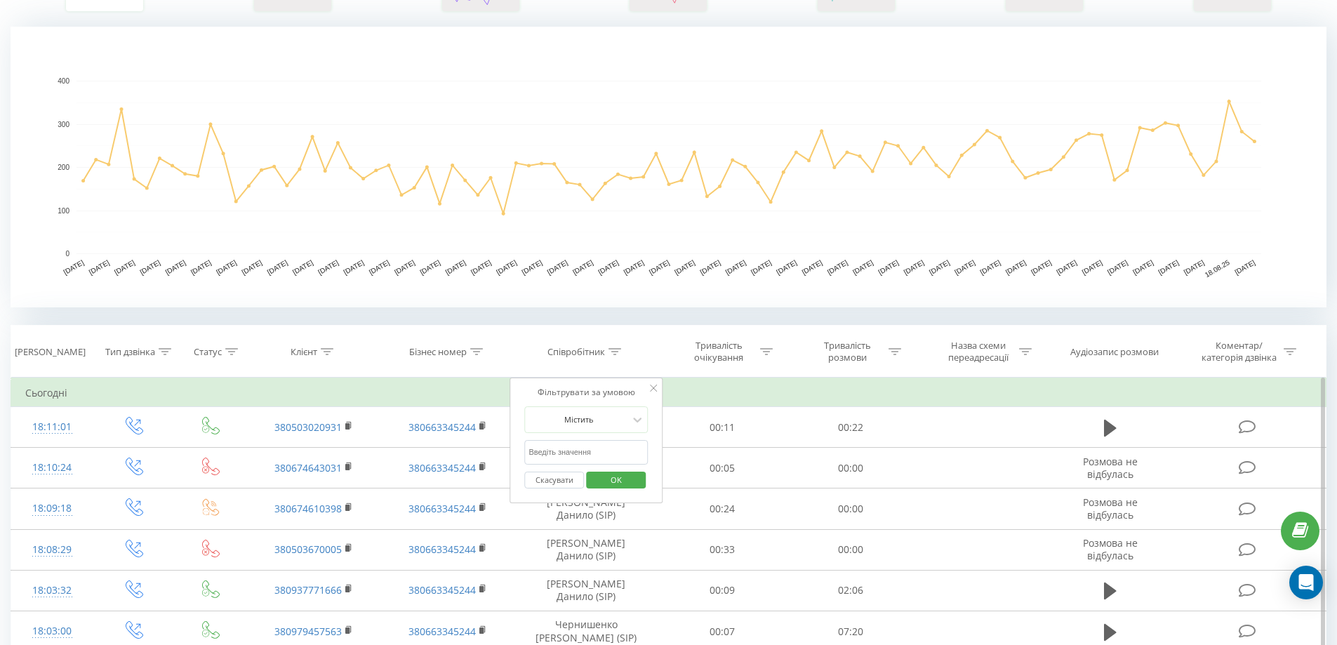 The image size is (1337, 645). What do you see at coordinates (52, 631) in the screenshot?
I see `div: 18:03:00` at bounding box center [52, 631].